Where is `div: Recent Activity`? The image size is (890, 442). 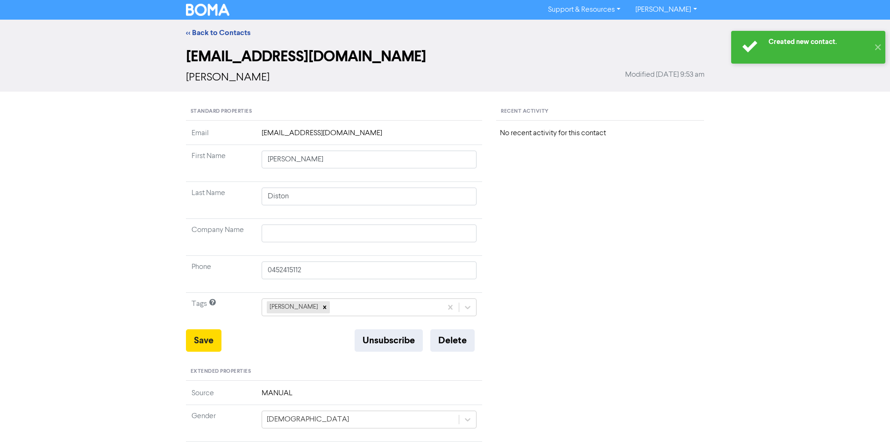
div: Recent Activity is located at coordinates (600, 112).